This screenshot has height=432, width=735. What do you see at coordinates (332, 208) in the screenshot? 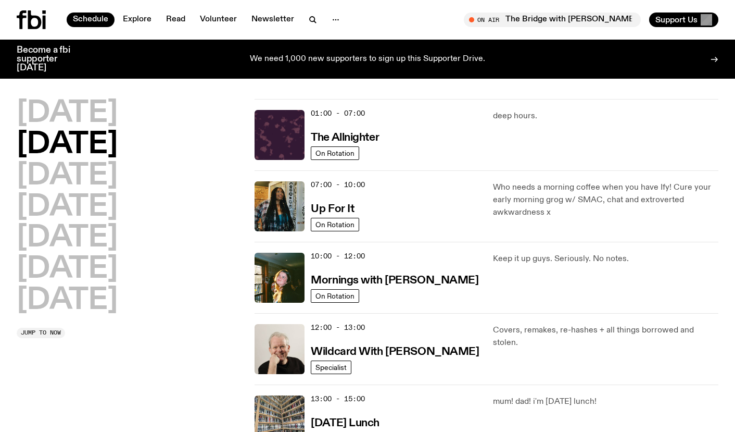
I see `a: Up For It` at bounding box center [332, 208].